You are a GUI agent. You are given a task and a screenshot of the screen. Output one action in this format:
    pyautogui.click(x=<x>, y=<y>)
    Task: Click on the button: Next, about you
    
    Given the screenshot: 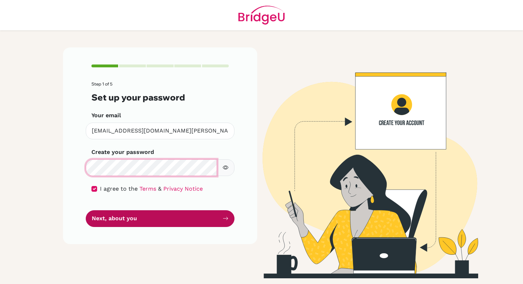 What is the action you would take?
    pyautogui.click(x=160, y=218)
    